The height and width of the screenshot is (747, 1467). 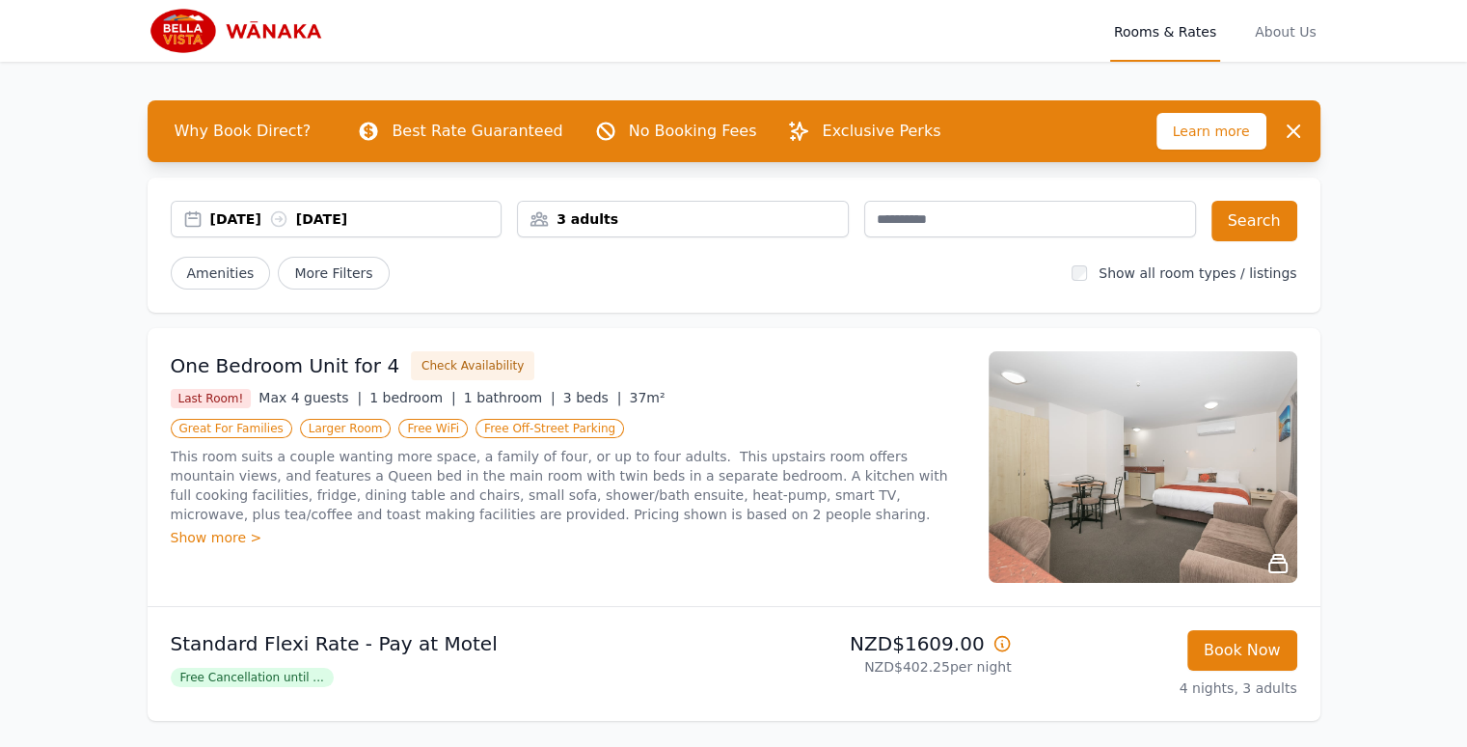 I want to click on span: 1 bathroom |, so click(x=509, y=397).